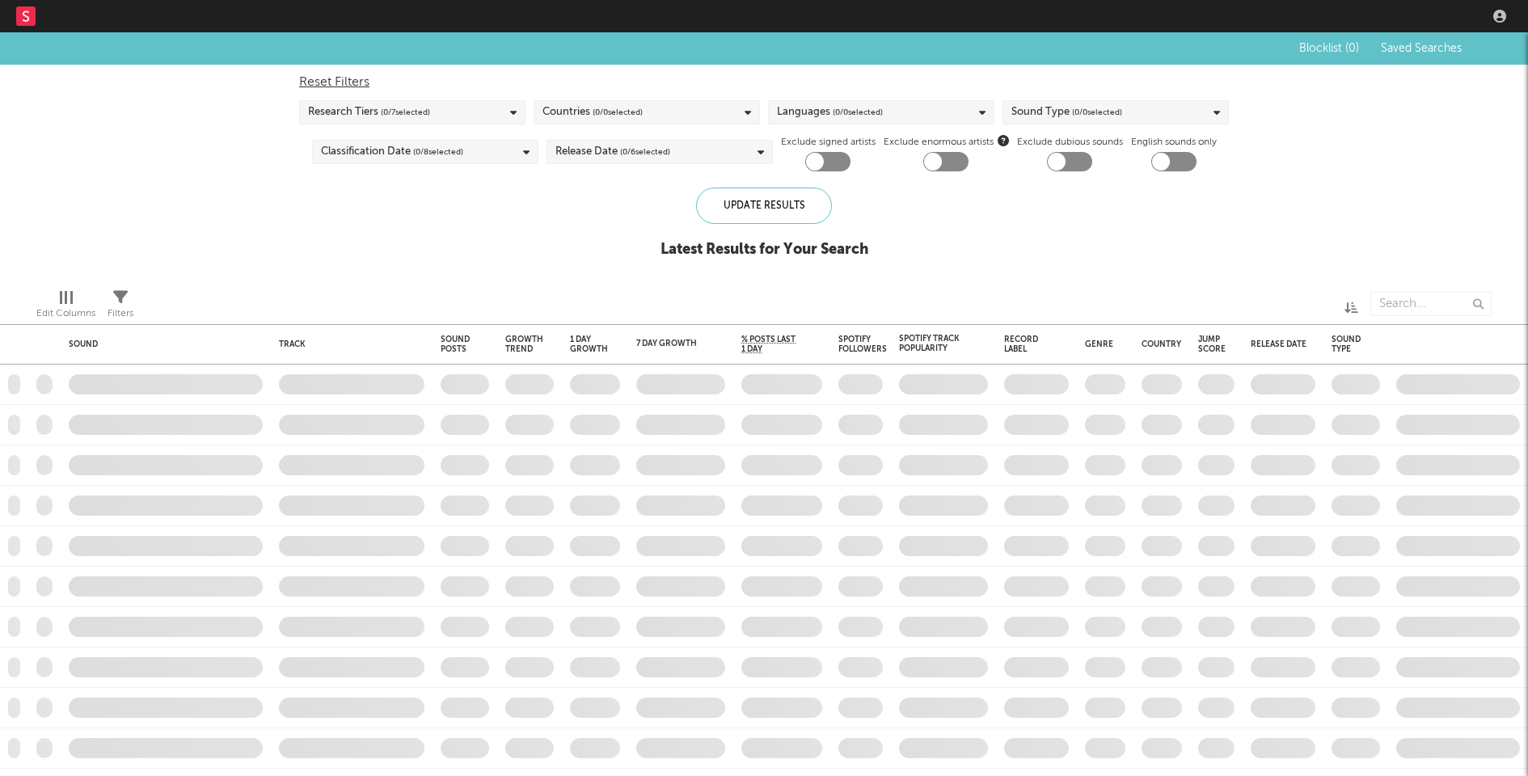  I want to click on span: Saved Searches, so click(1423, 49).